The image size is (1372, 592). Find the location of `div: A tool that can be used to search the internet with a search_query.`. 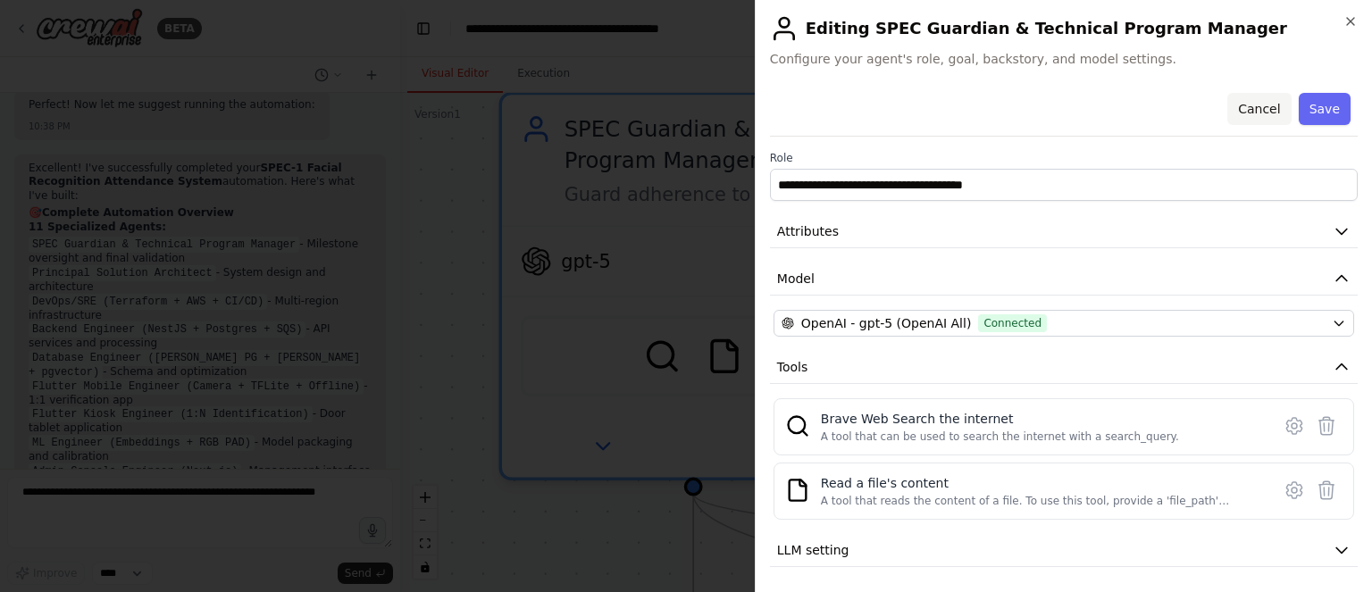

div: A tool that can be used to search the internet with a search_query. is located at coordinates (1000, 437).